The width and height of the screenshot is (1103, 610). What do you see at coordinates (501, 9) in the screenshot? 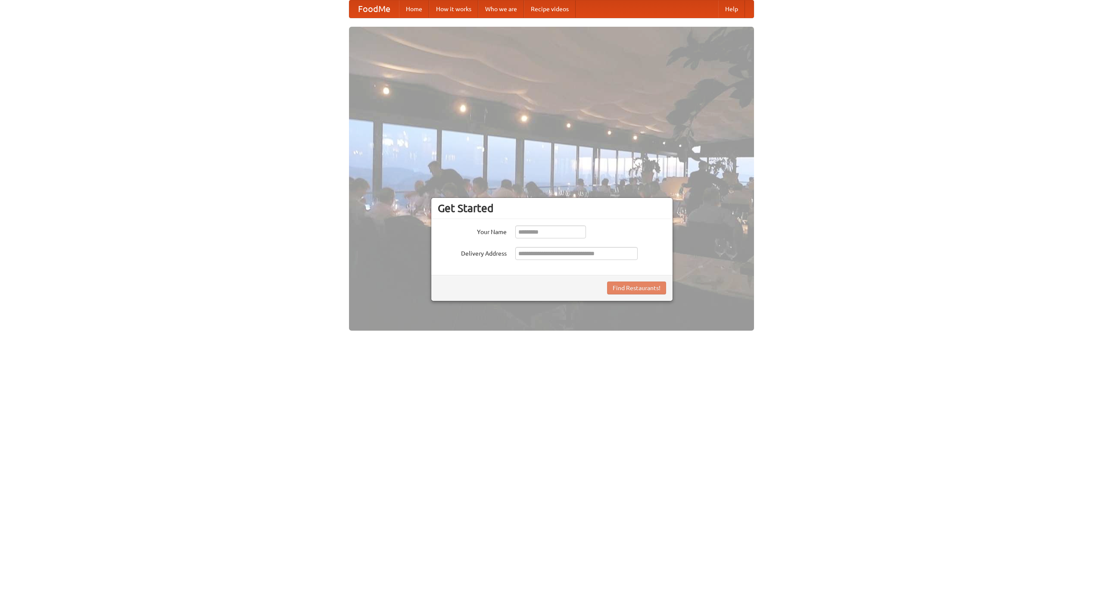
I see `a: Who we are` at bounding box center [501, 9].